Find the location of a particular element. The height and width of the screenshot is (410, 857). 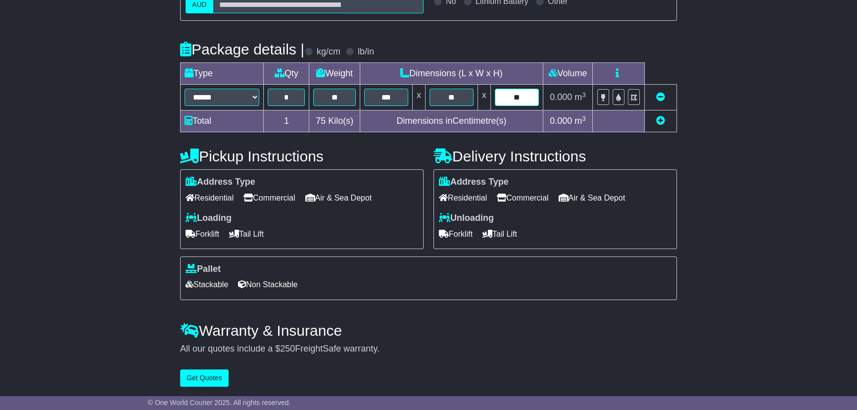

label: Loading is located at coordinates (208, 218).